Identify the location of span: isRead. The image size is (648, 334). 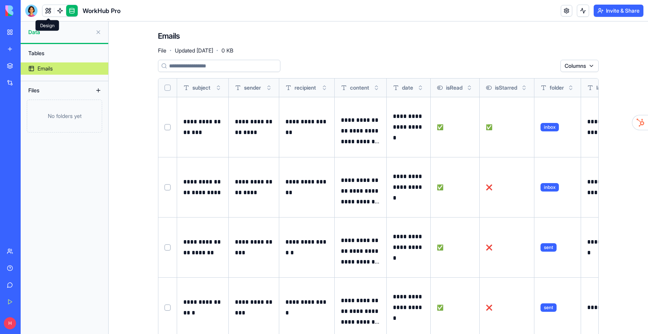
(454, 88).